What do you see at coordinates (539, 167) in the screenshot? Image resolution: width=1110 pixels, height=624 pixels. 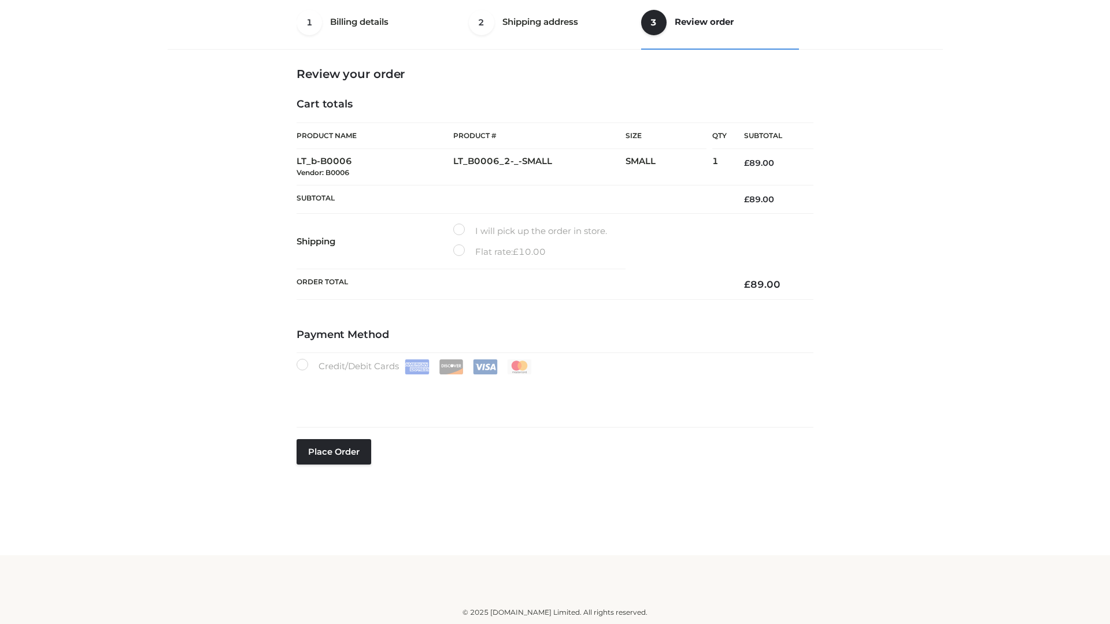 I see `td: LT_B0006_2-_-SMALL` at bounding box center [539, 167].